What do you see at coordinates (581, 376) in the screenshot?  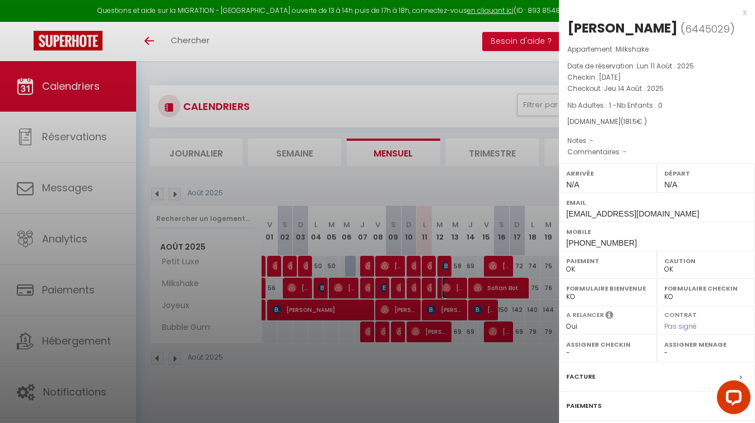 I see `label: Facture` at bounding box center [581, 376].